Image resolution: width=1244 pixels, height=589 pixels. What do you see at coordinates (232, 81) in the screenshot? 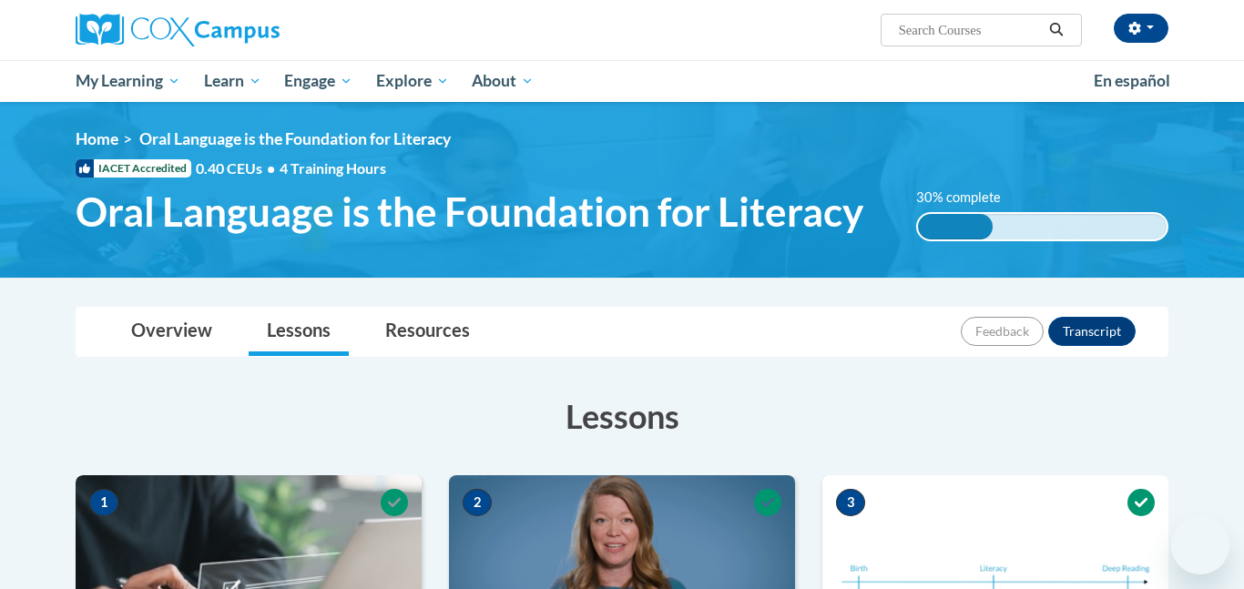
I see `a: Learn` at bounding box center [232, 81].